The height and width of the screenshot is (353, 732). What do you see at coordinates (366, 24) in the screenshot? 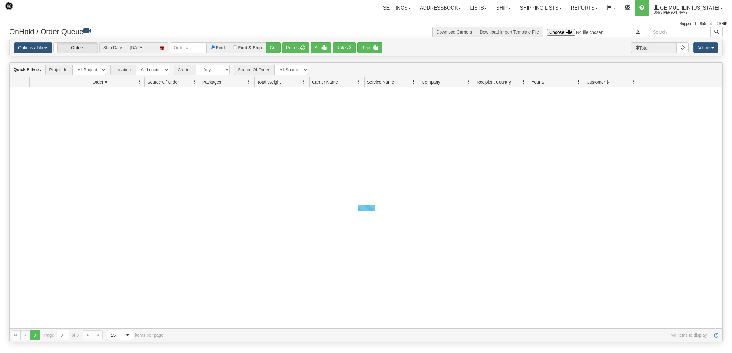
I see `div: Support: 1 - 855 - 55 - 2SHIP` at bounding box center [366, 24].